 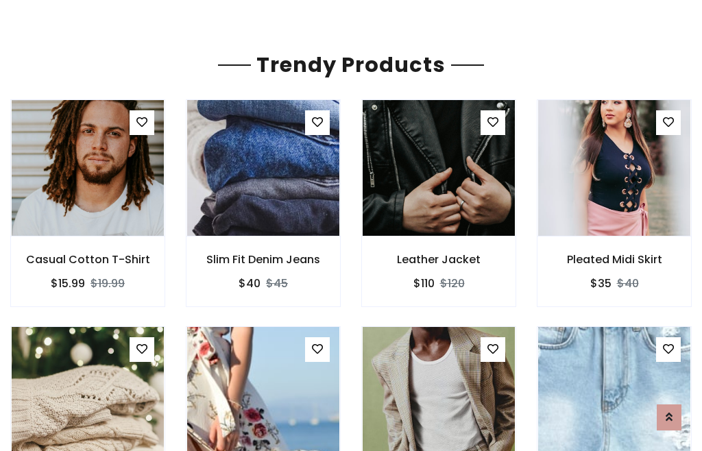 I want to click on del: $45, so click(x=277, y=283).